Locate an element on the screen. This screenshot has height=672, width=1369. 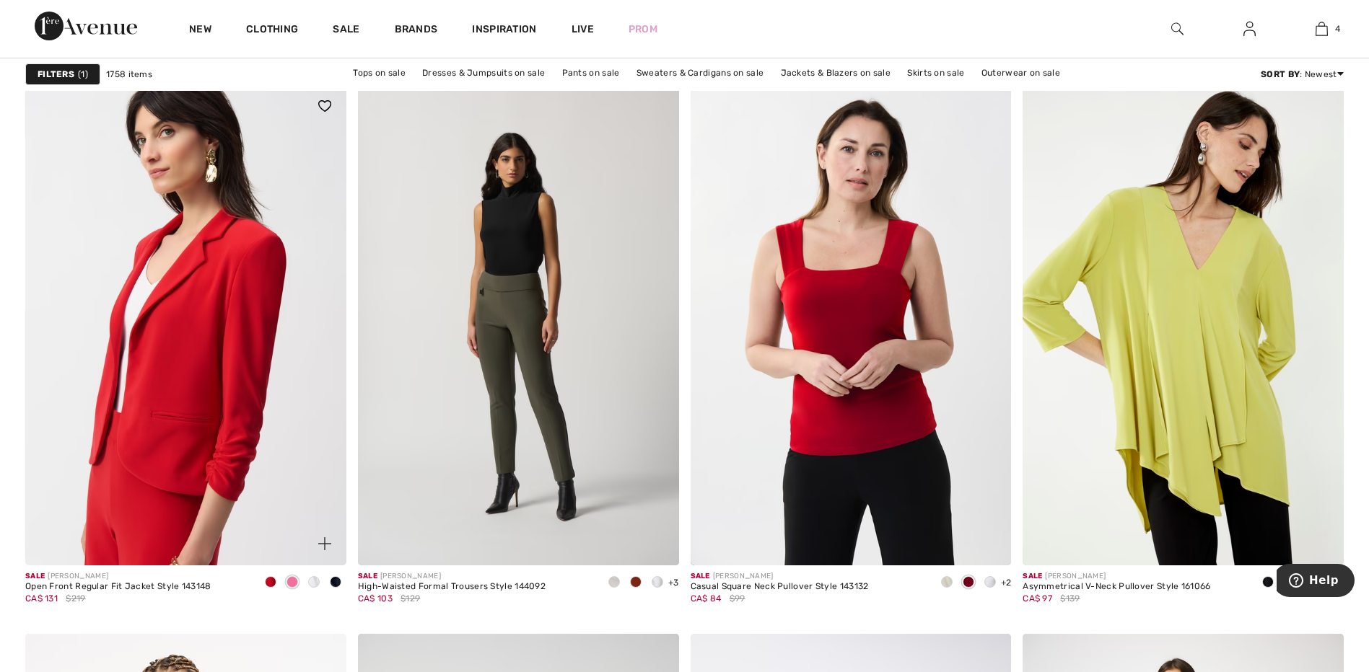
span: $129 is located at coordinates (410, 599).